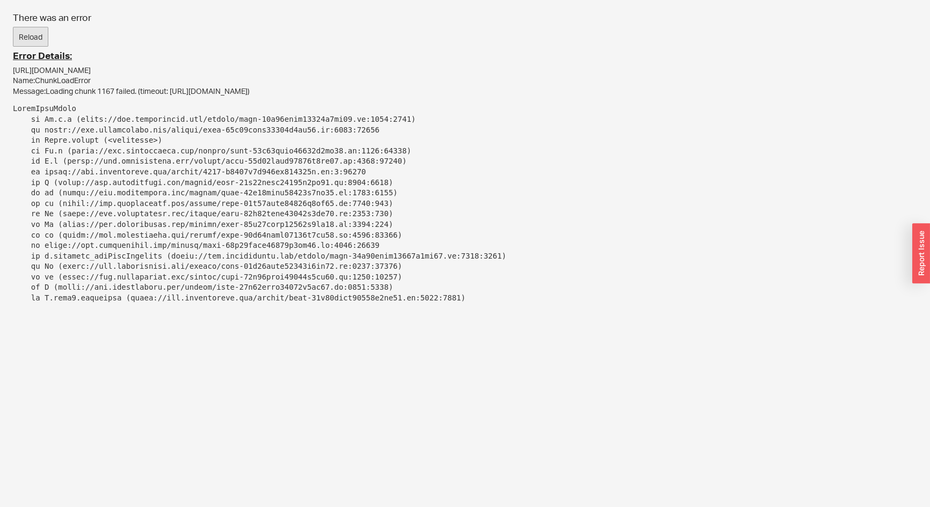  What do you see at coordinates (465, 56) in the screenshot?
I see `h3: Error Details:` at bounding box center [465, 56].